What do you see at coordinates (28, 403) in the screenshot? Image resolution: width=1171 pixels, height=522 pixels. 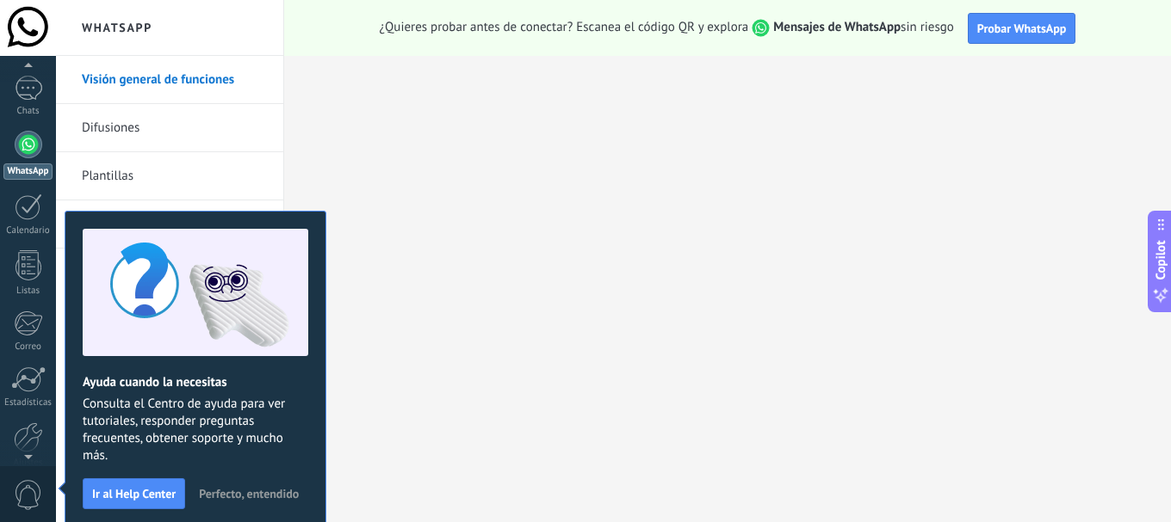 I see `div: Estadísticas` at bounding box center [28, 403].